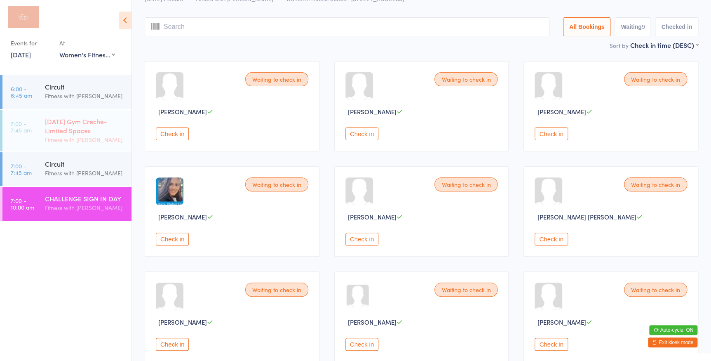 This screenshot has height=361, width=711. What do you see at coordinates (664, 45) in the screenshot?
I see `div: Check in time (DESC)` at bounding box center [664, 45].